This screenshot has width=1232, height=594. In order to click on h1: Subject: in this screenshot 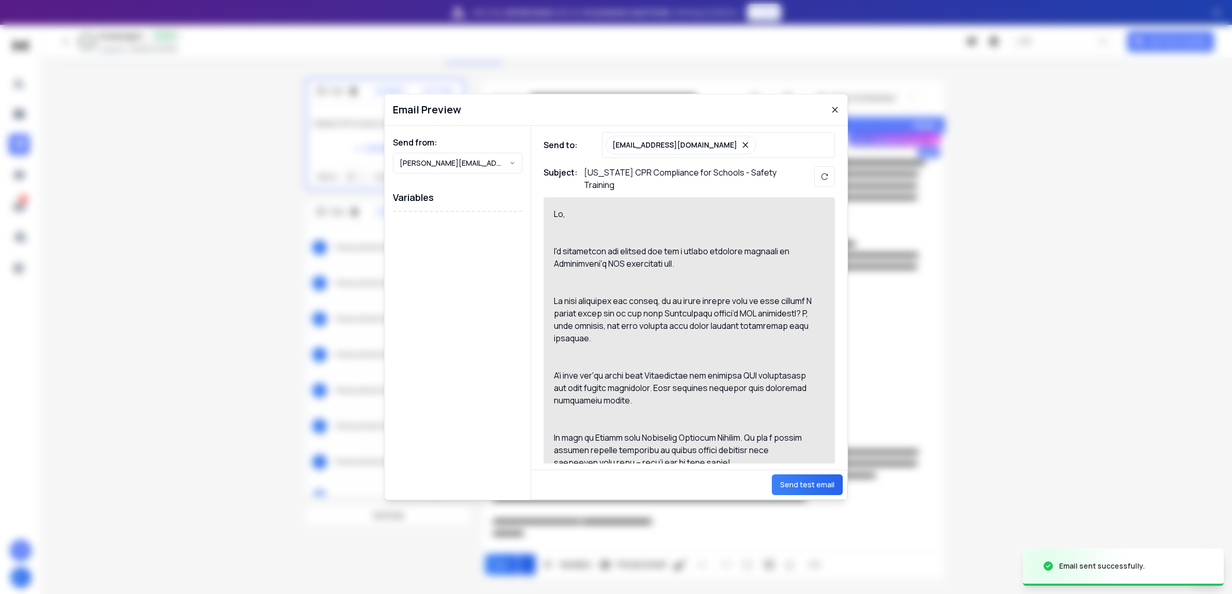, I will do `click(561, 179)`.